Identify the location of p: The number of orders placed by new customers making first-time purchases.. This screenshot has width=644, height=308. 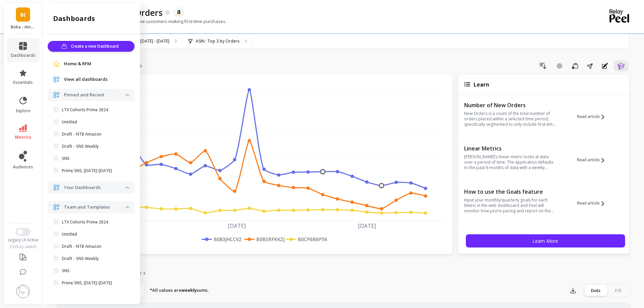
(142, 21).